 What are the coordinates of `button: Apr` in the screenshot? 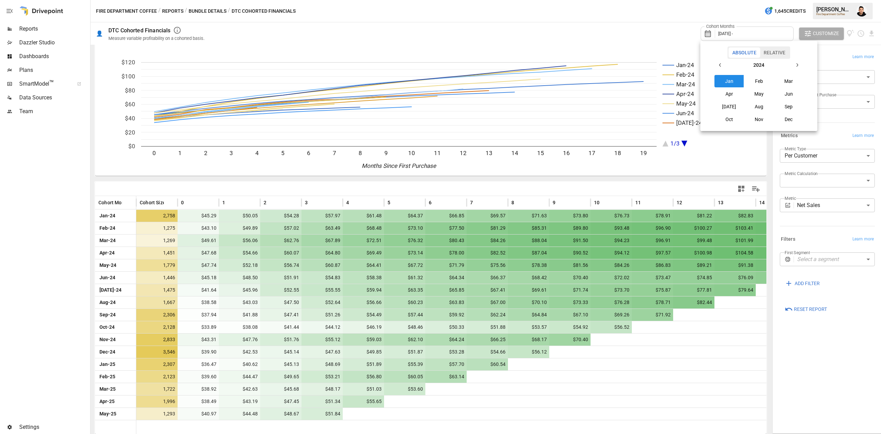 It's located at (729, 94).